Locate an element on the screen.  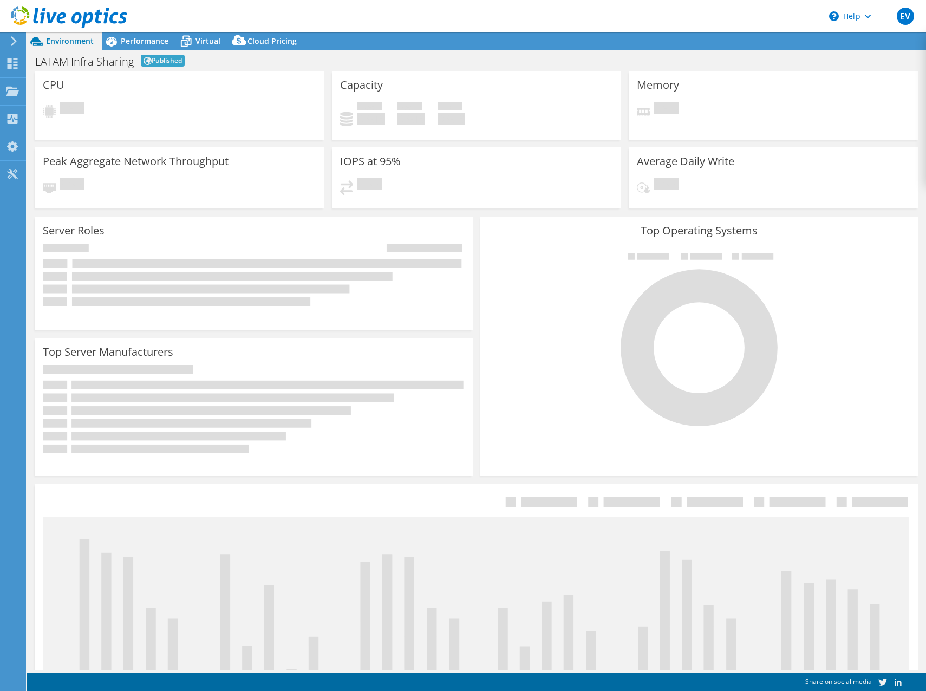
h3: Average Daily Write is located at coordinates (686, 161).